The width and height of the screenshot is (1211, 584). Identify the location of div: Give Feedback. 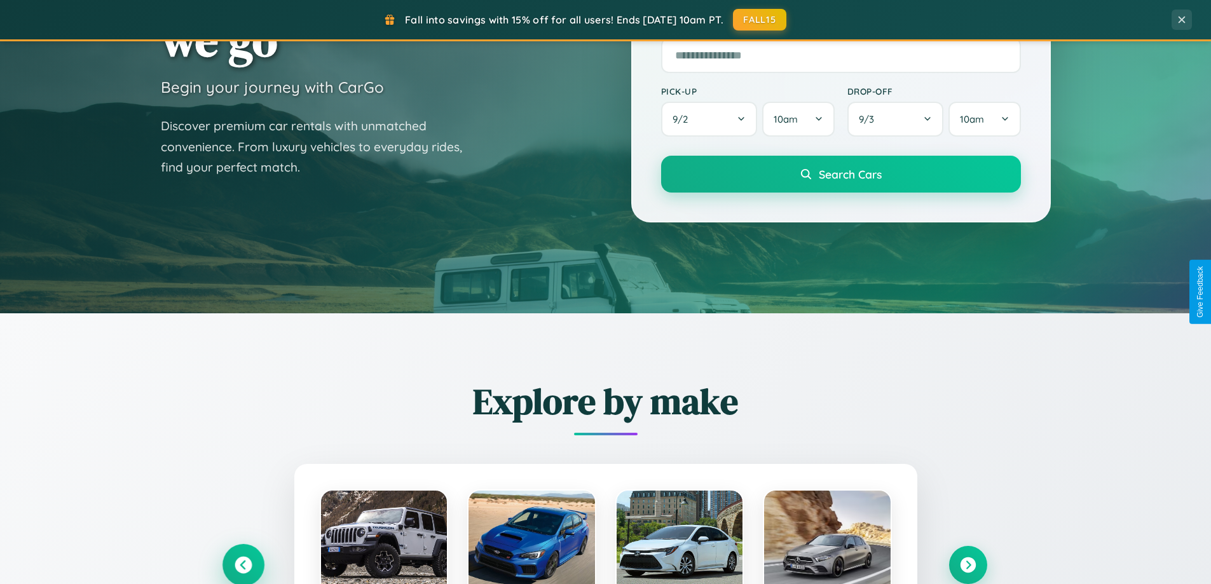
(1200, 292).